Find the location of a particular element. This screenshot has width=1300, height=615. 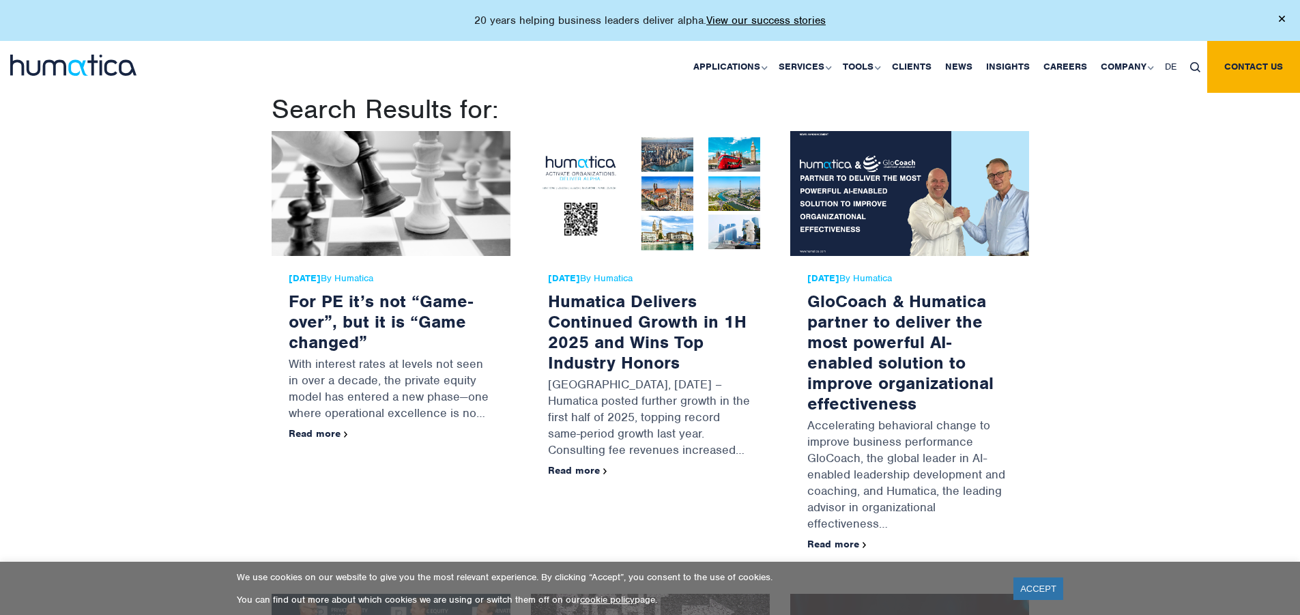

a: Services is located at coordinates (804, 67).